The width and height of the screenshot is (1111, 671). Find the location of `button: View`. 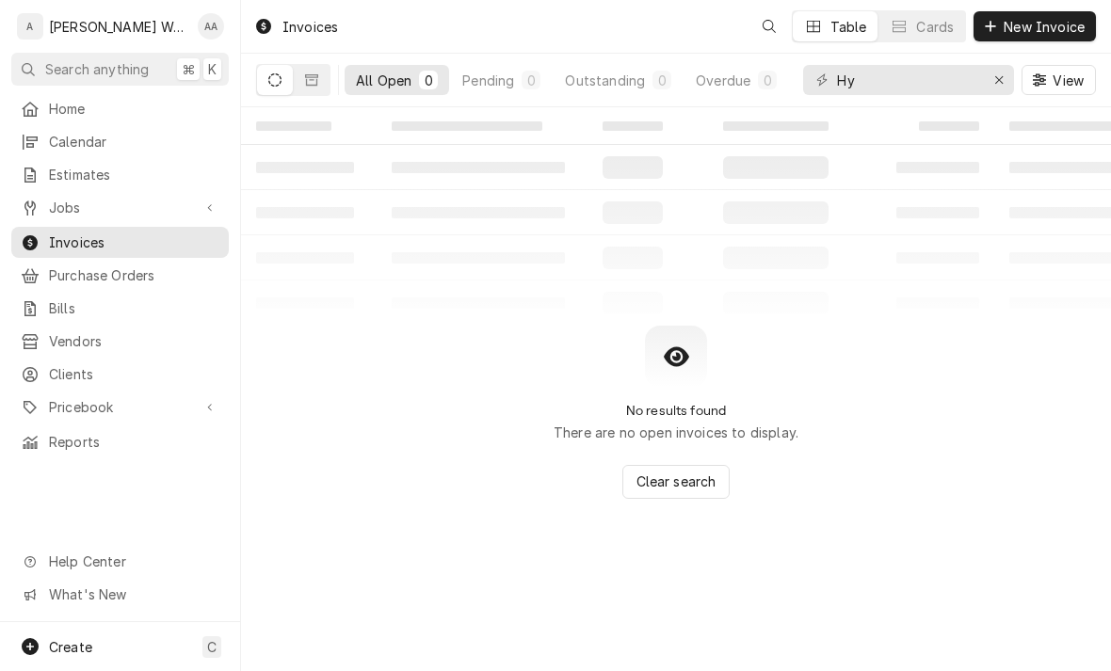

button: View is located at coordinates (1059, 80).